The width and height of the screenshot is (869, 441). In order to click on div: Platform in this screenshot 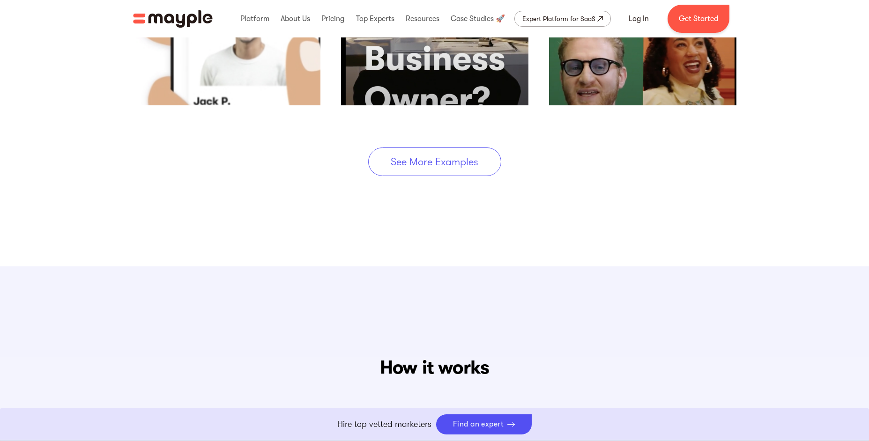, I will do `click(255, 19)`.